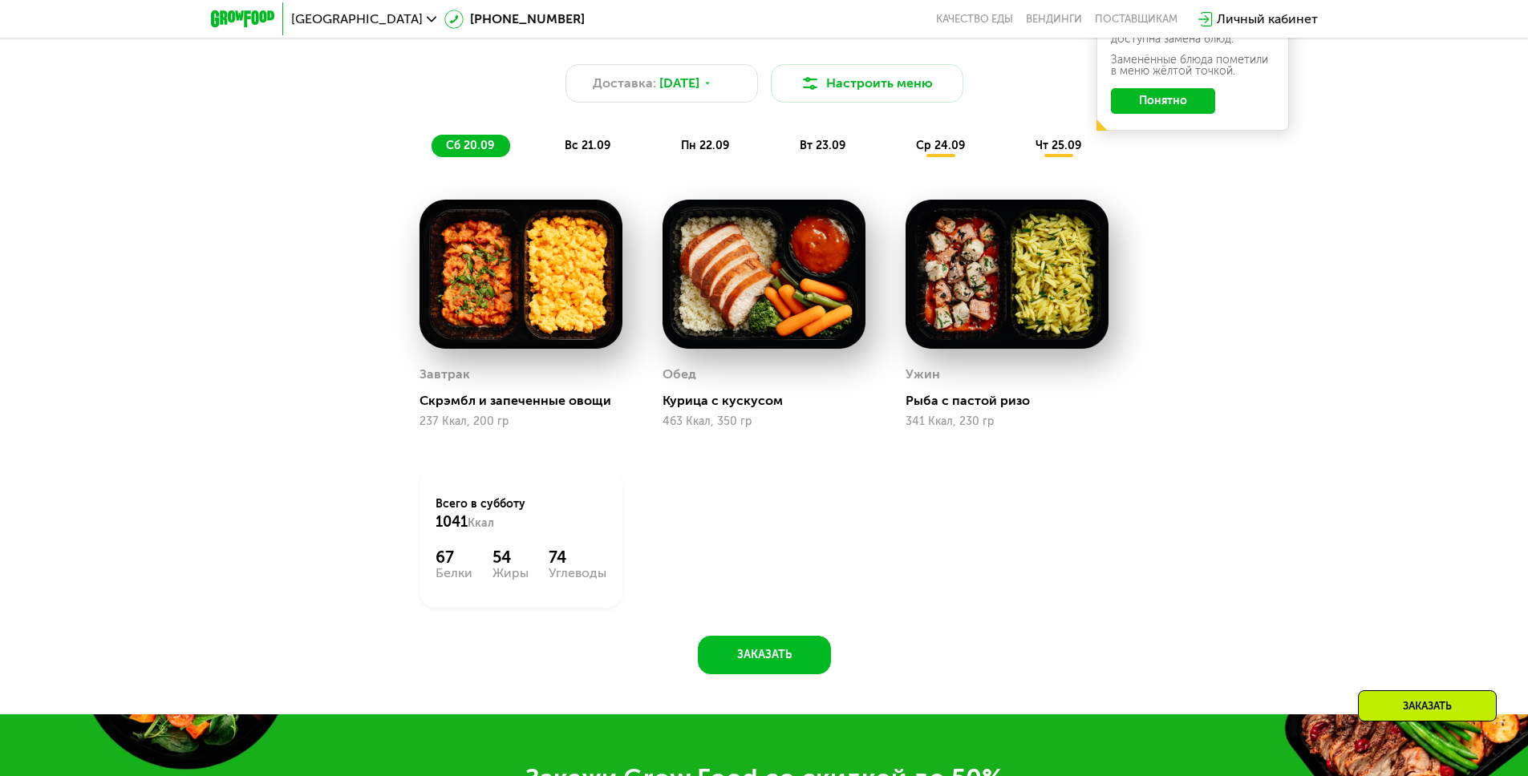 The image size is (1528, 776). I want to click on div: 341 Ккал, 230 гр, so click(1006, 422).